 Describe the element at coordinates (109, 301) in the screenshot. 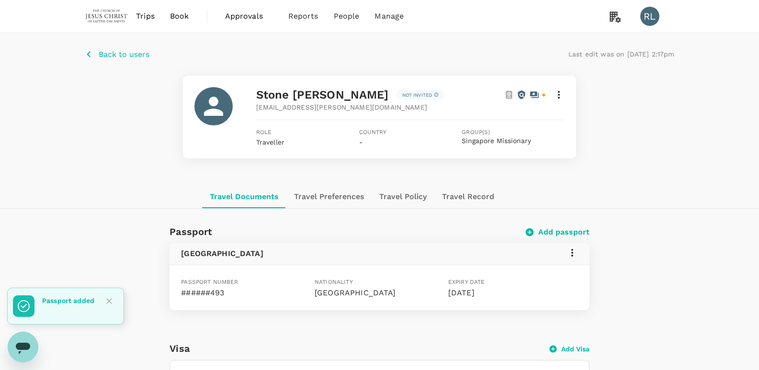

I see `button: Close` at that location.